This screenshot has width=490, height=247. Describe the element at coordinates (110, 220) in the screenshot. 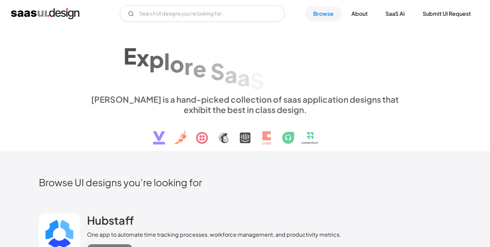

I see `h2: Hubstaff` at that location.